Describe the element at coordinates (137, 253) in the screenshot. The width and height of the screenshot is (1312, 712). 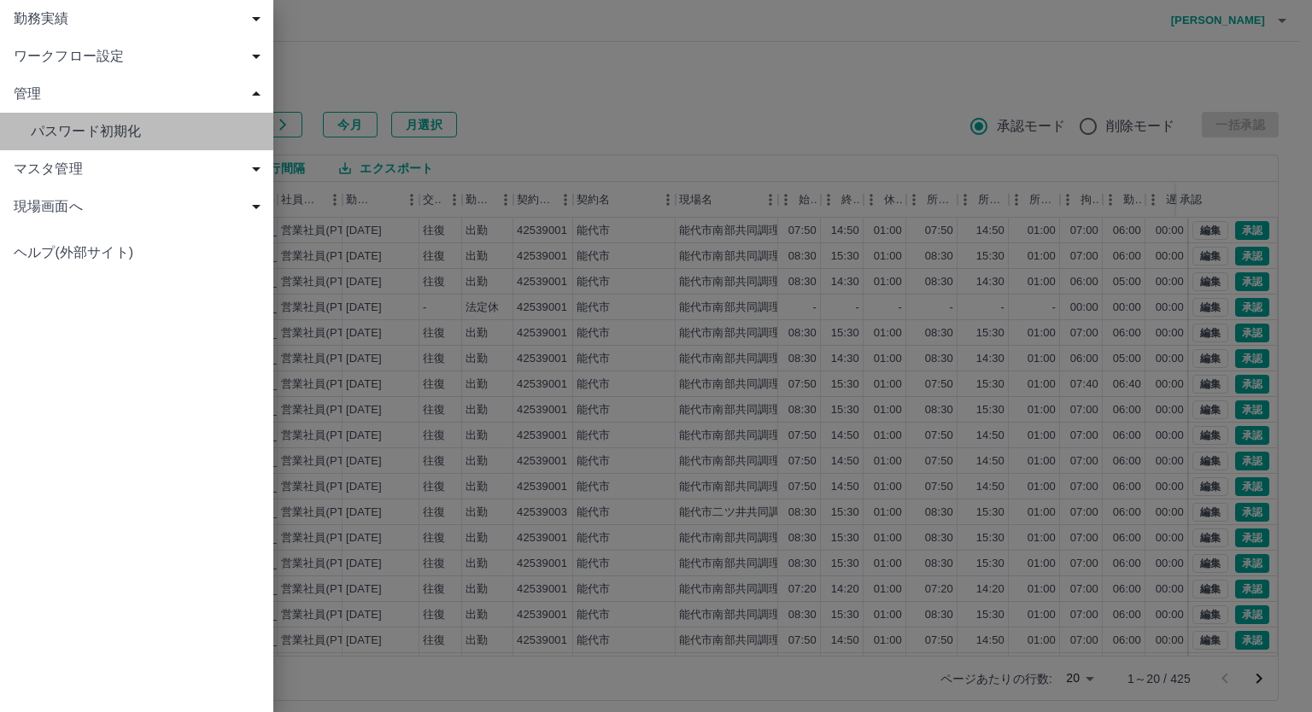
I see `span: ヘルプ(外部サイト)` at that location.